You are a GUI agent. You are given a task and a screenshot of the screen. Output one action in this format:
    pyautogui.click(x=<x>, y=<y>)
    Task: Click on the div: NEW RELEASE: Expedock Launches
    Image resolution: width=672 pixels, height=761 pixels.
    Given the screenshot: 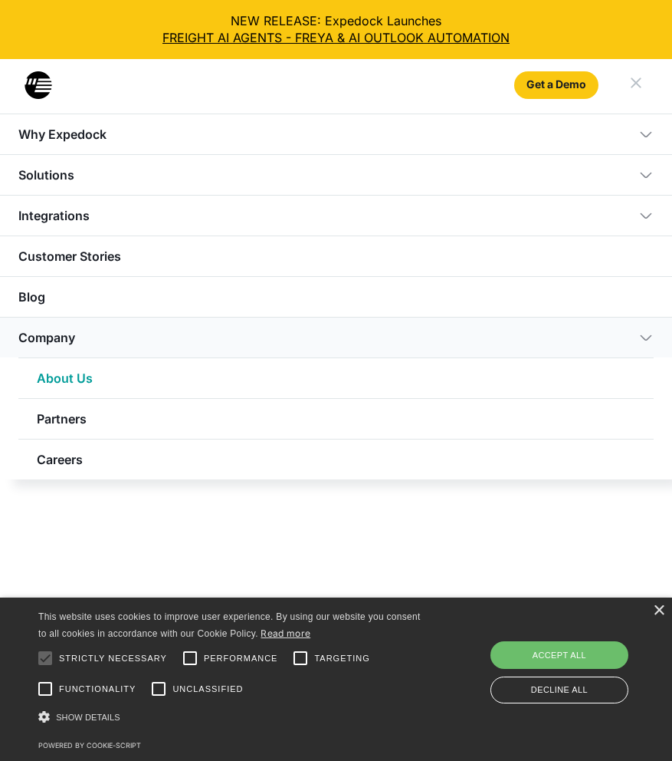 What is the action you would take?
    pyautogui.click(x=336, y=29)
    